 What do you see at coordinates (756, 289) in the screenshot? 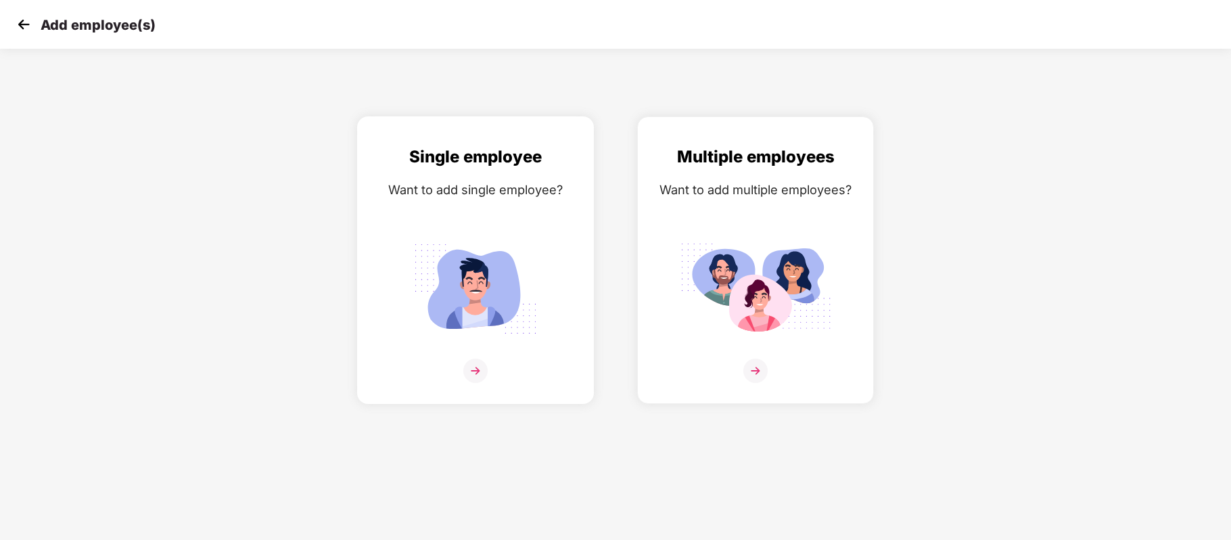
I see `img: svg+xml;base64,PHN2ZyB4bWxucz0iaHR0cDovL3d3dy53My5vcmcvMjAwMC9zdmciIGlkPSJNdWx0aXBsZV9lbXBsb3llZS...` at bounding box center [756, 289].